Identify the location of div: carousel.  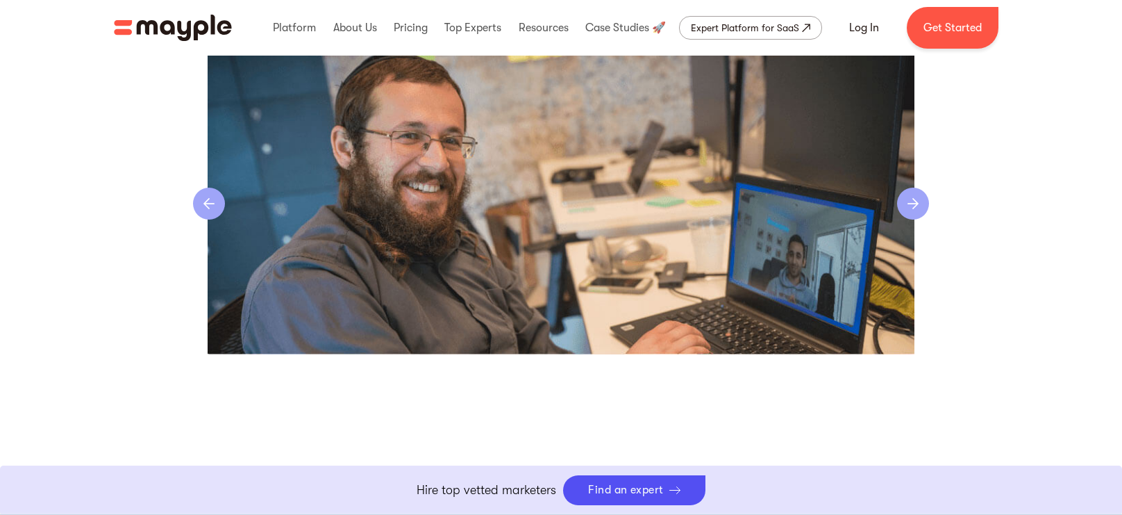
(561, 204).